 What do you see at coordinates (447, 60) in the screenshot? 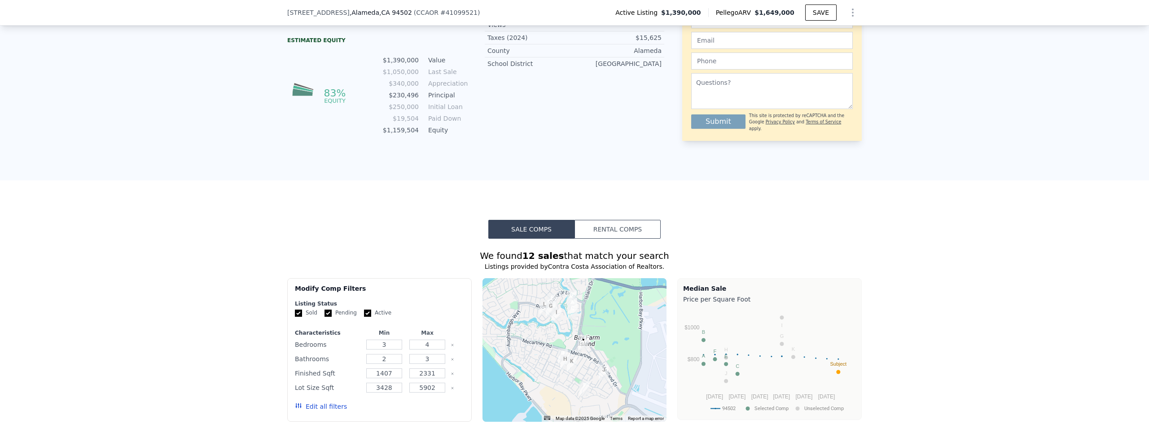
I see `td: Value` at bounding box center [447, 60].